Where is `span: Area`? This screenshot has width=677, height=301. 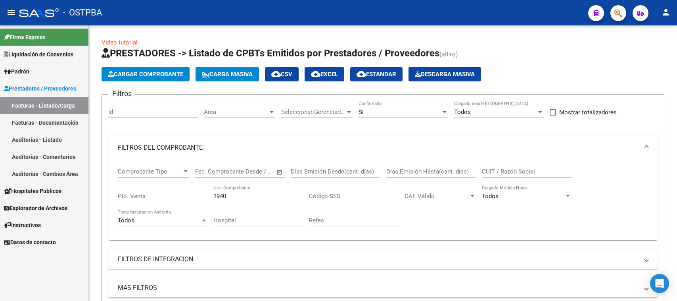
span: Area is located at coordinates (236, 112).